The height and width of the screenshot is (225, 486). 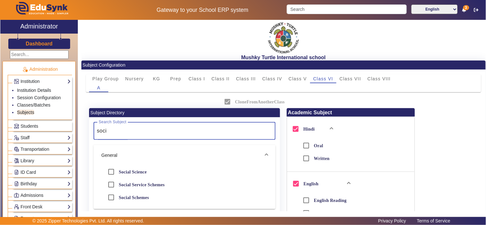 I want to click on a: Institution Details, so click(x=34, y=90).